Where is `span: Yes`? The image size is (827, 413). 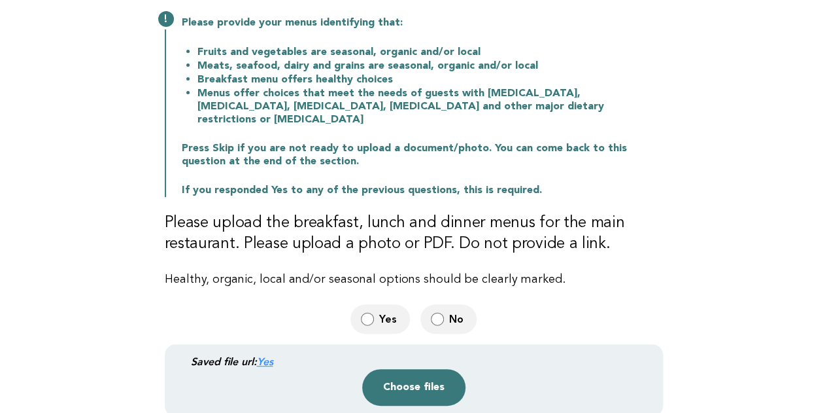
span: Yes is located at coordinates (389, 318).